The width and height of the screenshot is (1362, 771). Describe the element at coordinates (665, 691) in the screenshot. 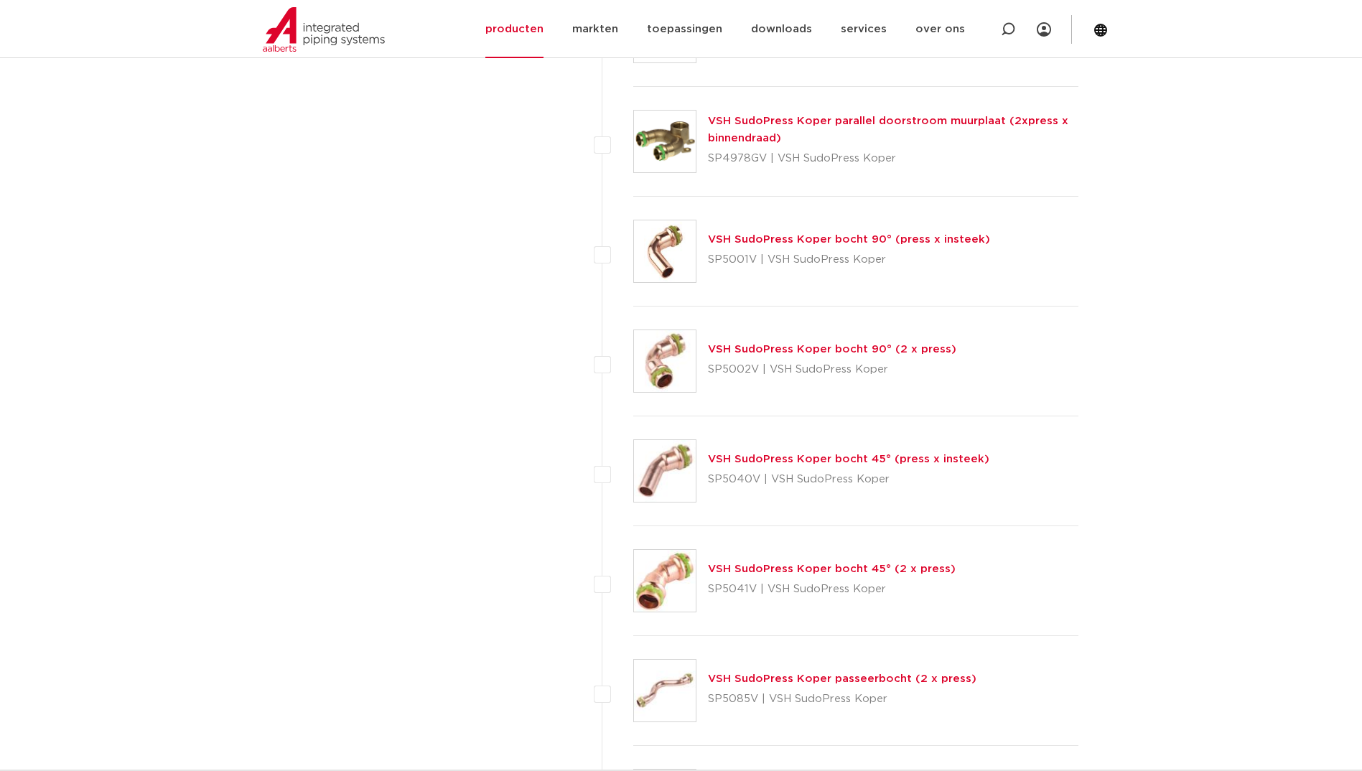

I see `img: Thumbnail for VSH SudoPress Koper passeerbocht (2 x press)` at that location.